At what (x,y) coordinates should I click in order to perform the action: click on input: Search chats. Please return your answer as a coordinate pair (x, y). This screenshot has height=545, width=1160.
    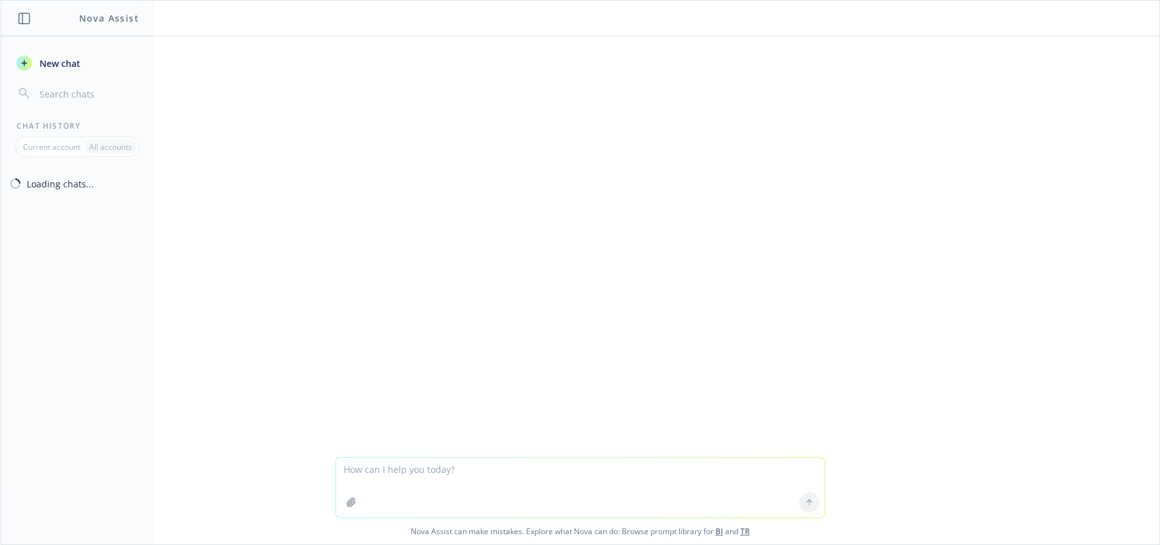
    Looking at the image, I should click on (87, 94).